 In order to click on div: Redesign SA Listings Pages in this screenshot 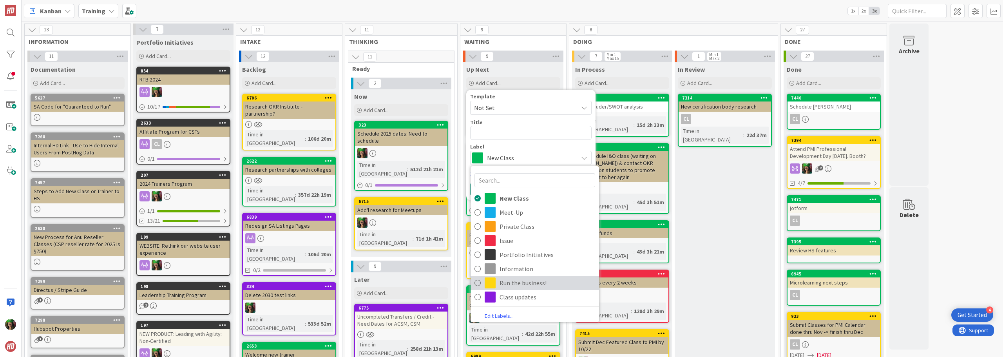, I will do `click(289, 226)`.